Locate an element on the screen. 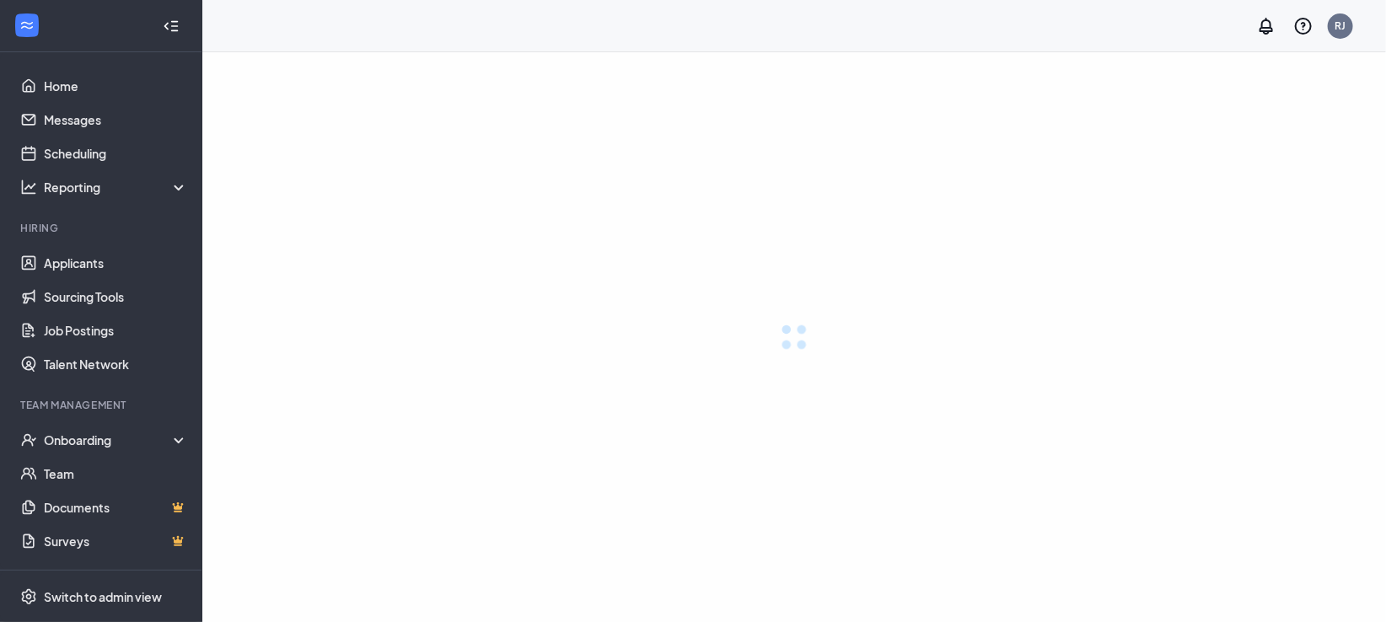 The image size is (1386, 622). svg: Notifications is located at coordinates (1266, 26).